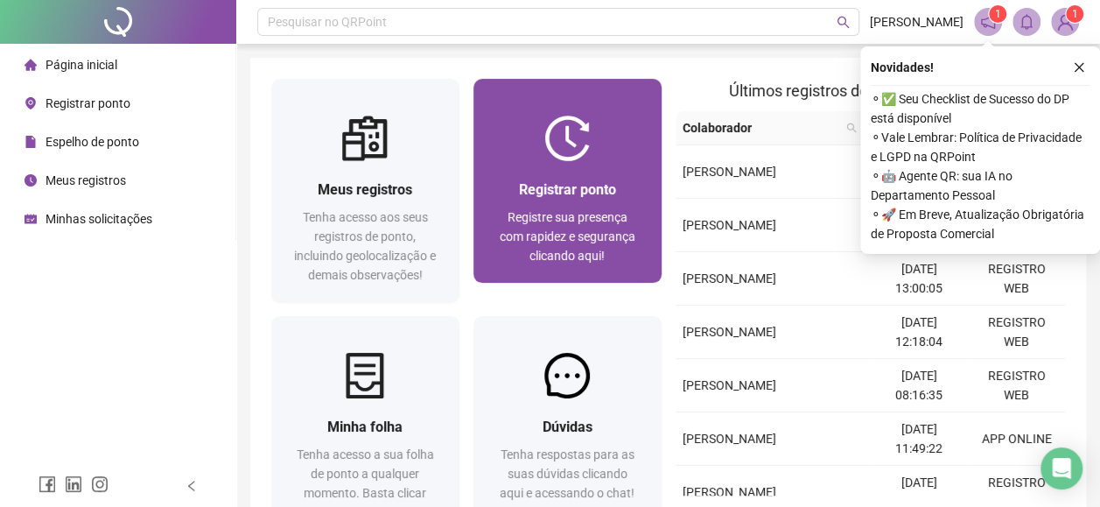 The height and width of the screenshot is (507, 1100). I want to click on span: Espelho de ponto, so click(92, 142).